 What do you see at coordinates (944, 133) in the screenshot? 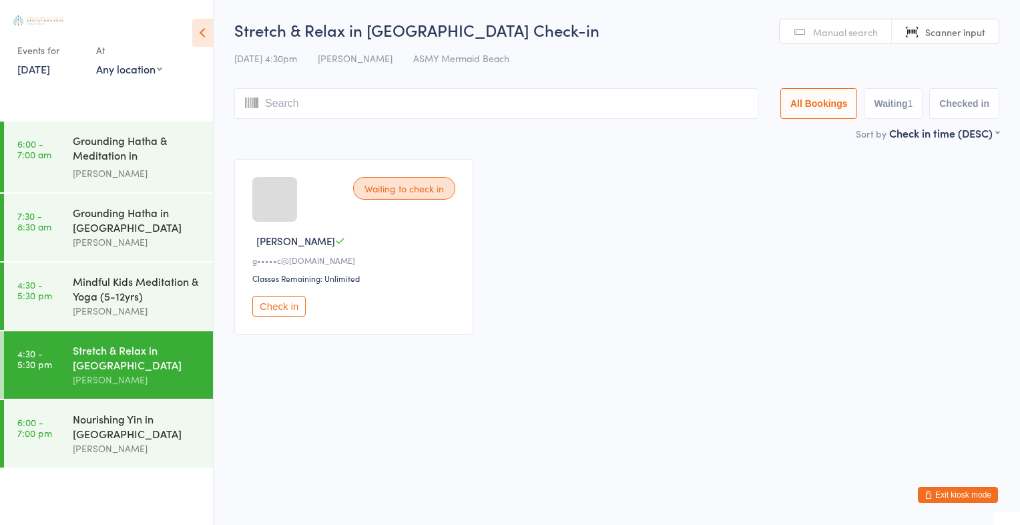
I see `div: Check in time (DESC)` at bounding box center [944, 133].